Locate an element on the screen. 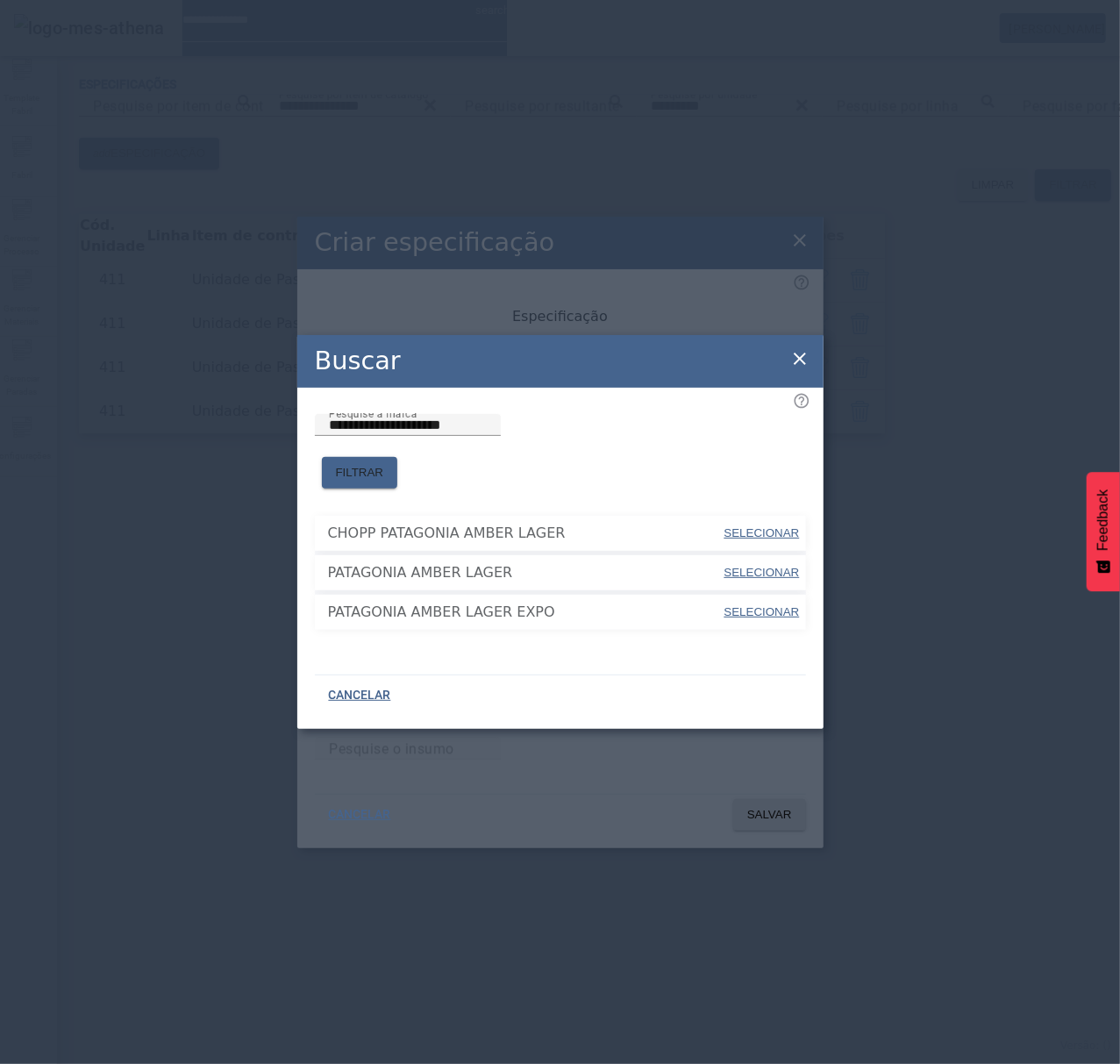  span: SALVAR is located at coordinates (769, 815).